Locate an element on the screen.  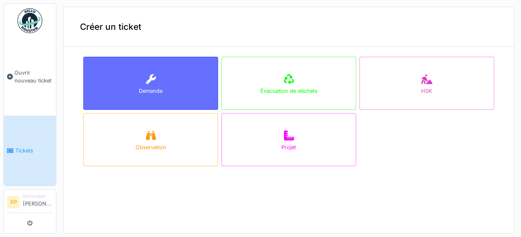
div: Demandeur is located at coordinates (38, 196).